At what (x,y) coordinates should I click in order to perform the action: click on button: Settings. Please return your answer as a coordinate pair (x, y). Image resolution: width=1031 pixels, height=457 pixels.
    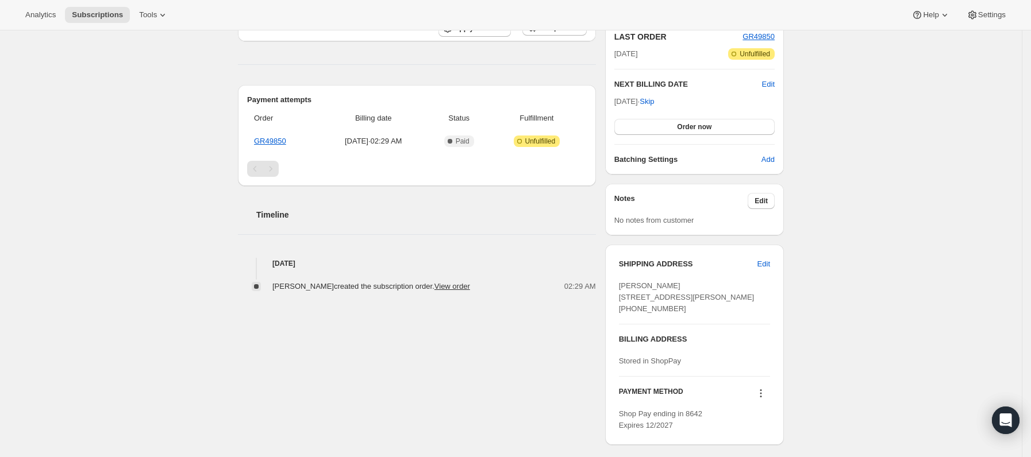
    Looking at the image, I should click on (986, 15).